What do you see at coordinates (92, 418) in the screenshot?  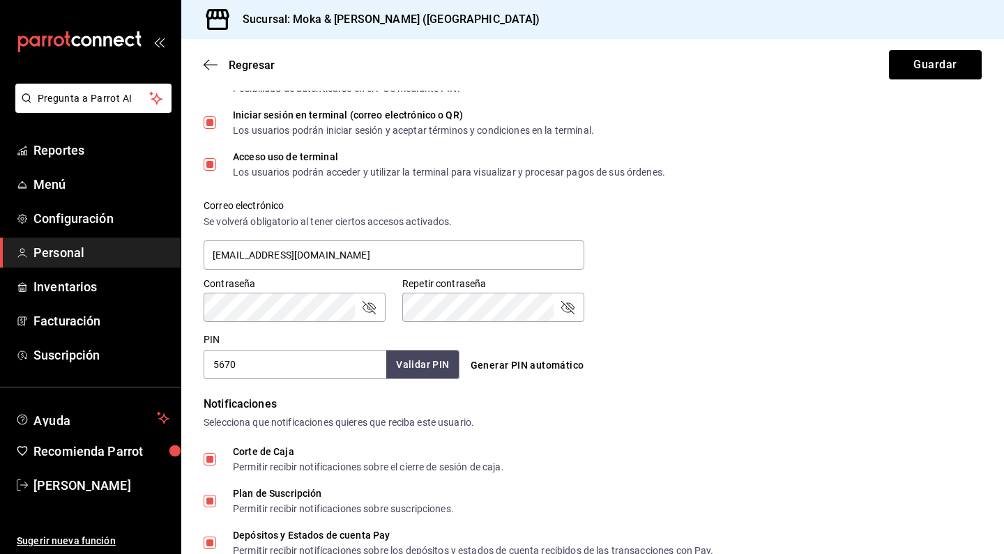 I see `span: Ayuda` at bounding box center [92, 418].